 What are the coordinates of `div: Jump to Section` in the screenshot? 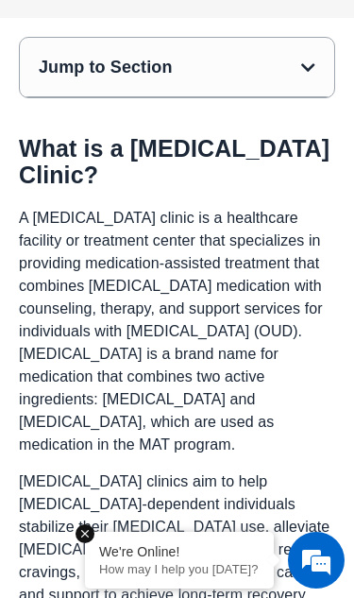 It's located at (170, 67).